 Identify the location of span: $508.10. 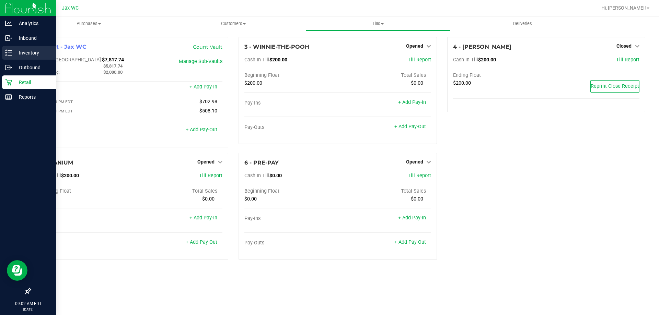
(208, 111).